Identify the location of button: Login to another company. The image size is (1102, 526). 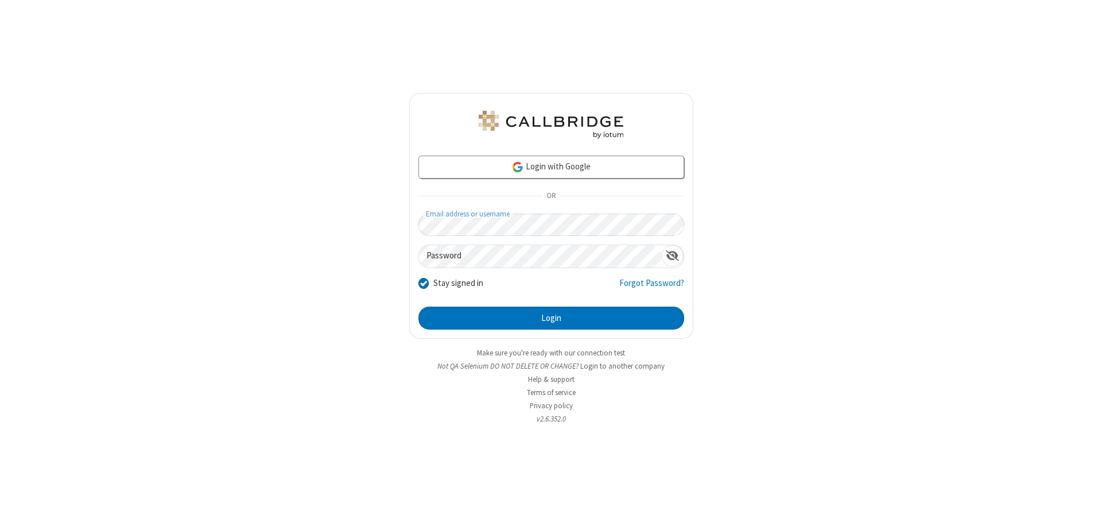
(622, 366).